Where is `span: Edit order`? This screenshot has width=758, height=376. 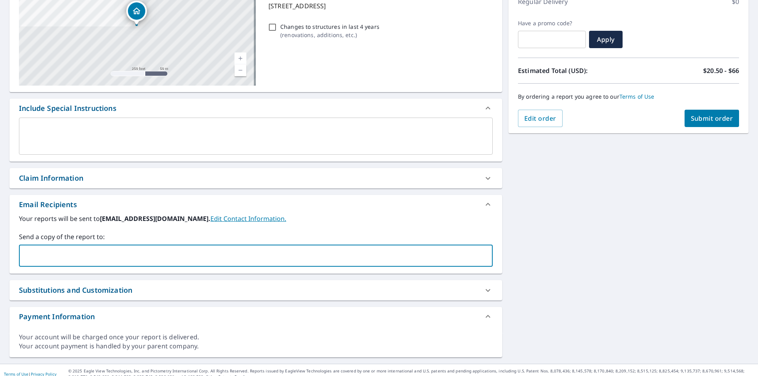
span: Edit order is located at coordinates (540, 118).